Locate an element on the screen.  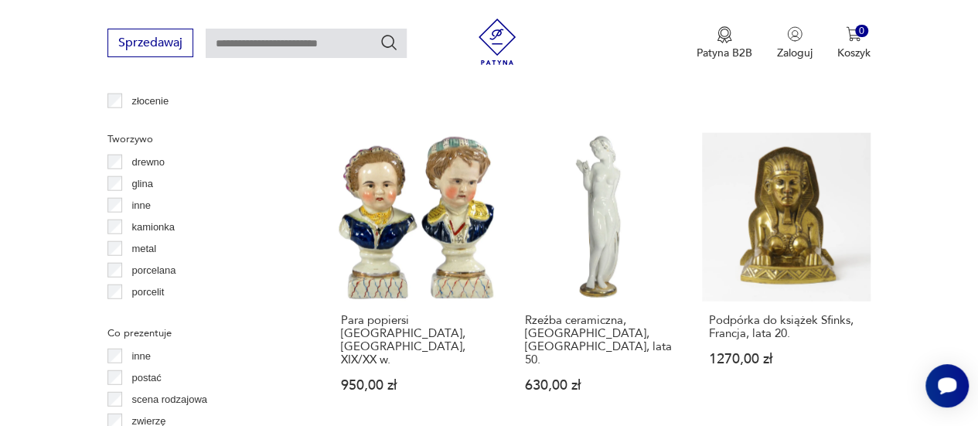
p: 1270,00 zł is located at coordinates (786, 359).